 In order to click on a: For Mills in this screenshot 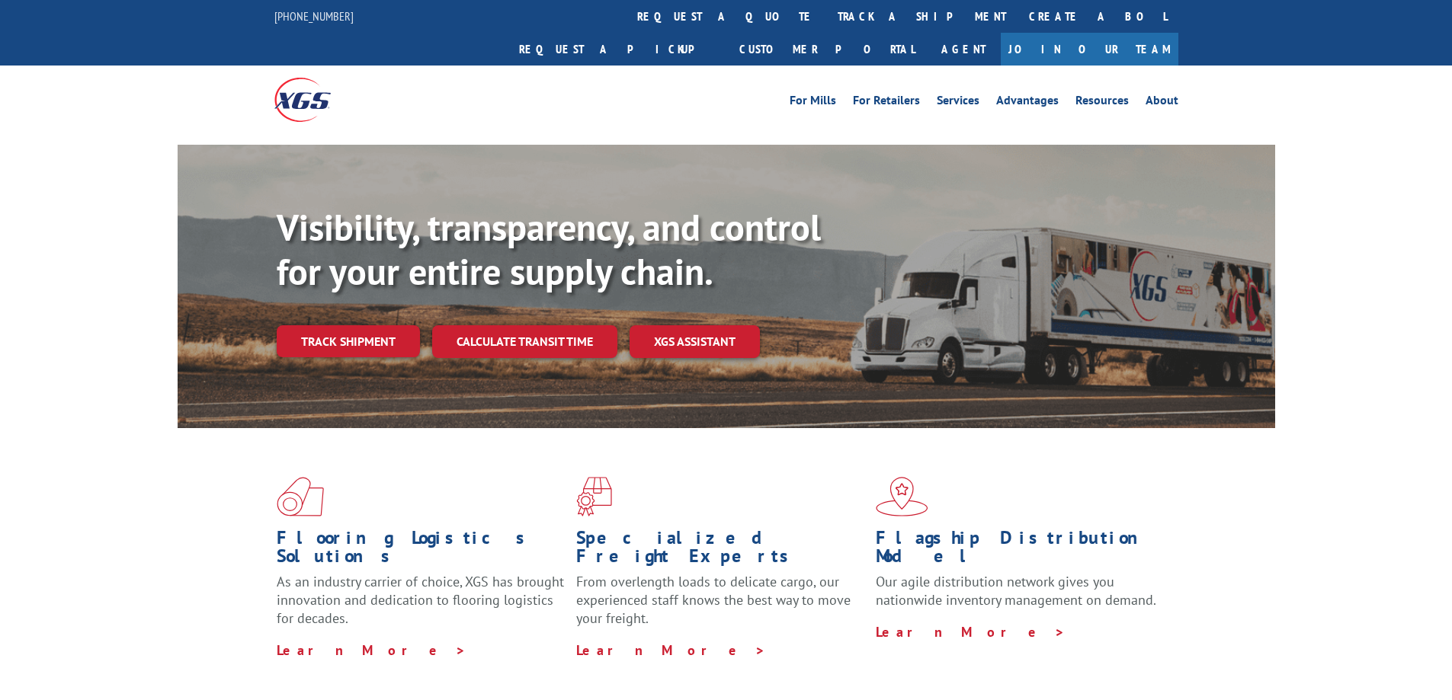, I will do `click(812, 103)`.